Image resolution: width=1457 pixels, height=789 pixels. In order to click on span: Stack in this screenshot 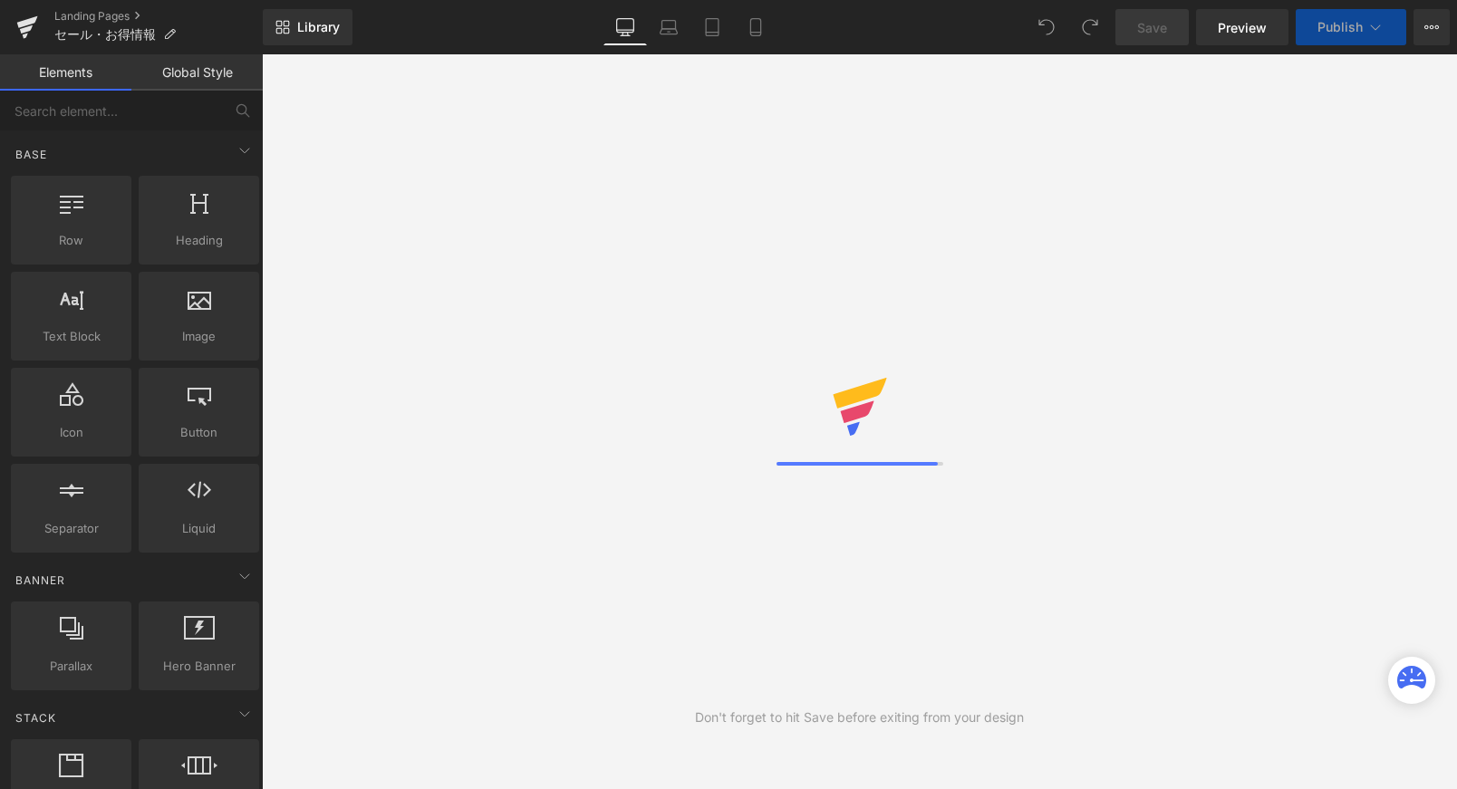, I will do `click(35, 718)`.